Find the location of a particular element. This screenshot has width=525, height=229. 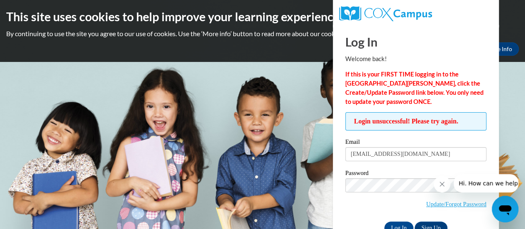

a: More Info is located at coordinates (500, 49).